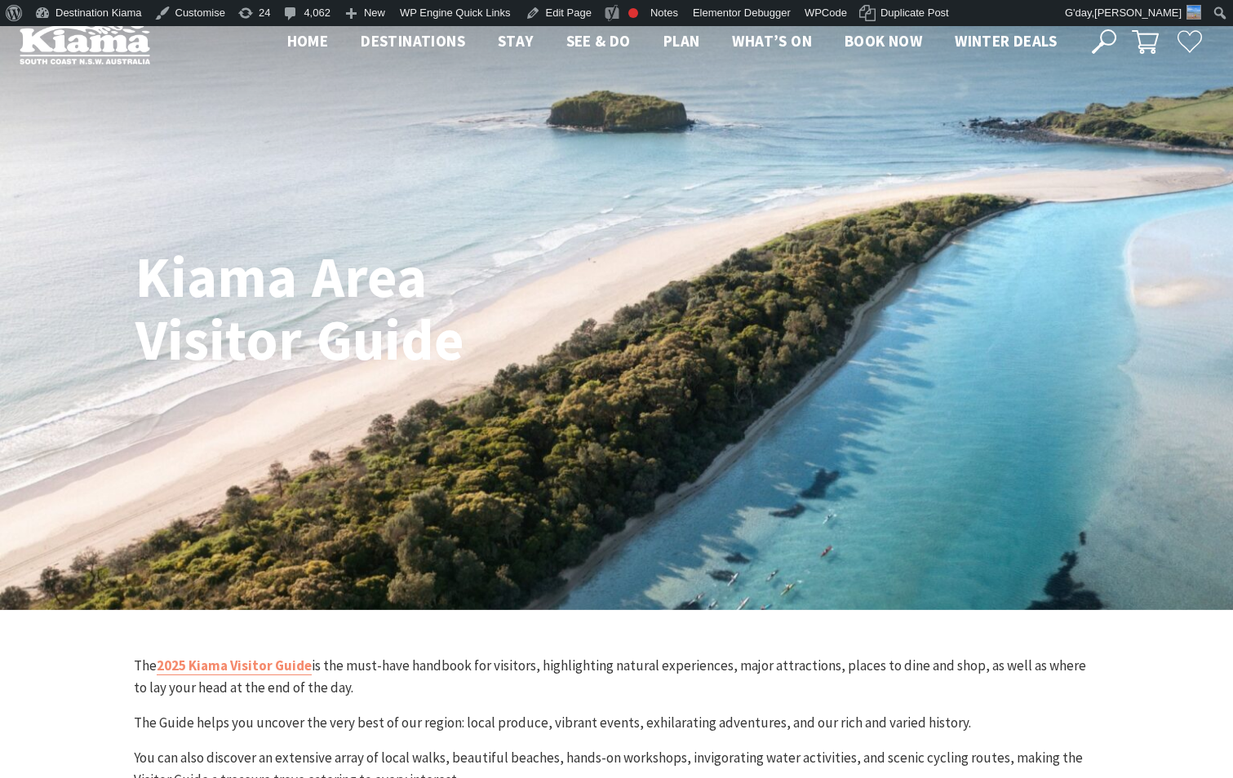  Describe the element at coordinates (617, 723) in the screenshot. I see `p: The Guide helps you uncover the very best of our region: local produce, vibrant events, exhilarat...` at that location.